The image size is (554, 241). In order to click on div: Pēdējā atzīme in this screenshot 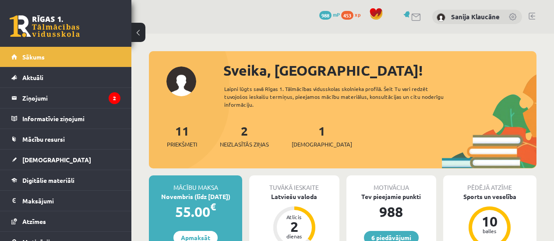, I will do `click(490, 184)`.